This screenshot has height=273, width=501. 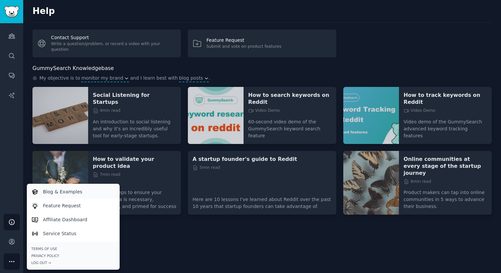 I want to click on img: How to validate your product idea, so click(x=60, y=182).